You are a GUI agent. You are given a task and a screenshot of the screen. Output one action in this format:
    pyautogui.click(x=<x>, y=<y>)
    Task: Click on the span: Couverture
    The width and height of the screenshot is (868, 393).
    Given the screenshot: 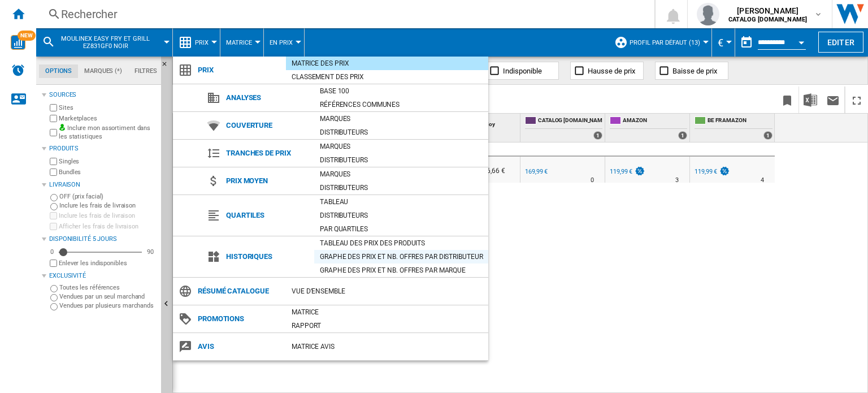 What is the action you would take?
    pyautogui.click(x=267, y=125)
    